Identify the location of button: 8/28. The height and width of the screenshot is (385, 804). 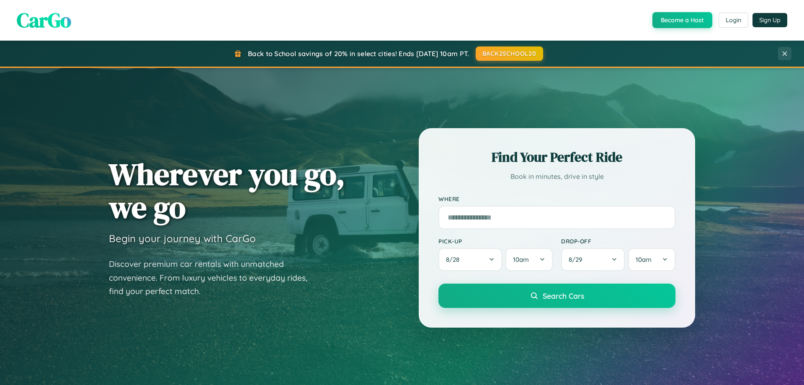
(470, 259).